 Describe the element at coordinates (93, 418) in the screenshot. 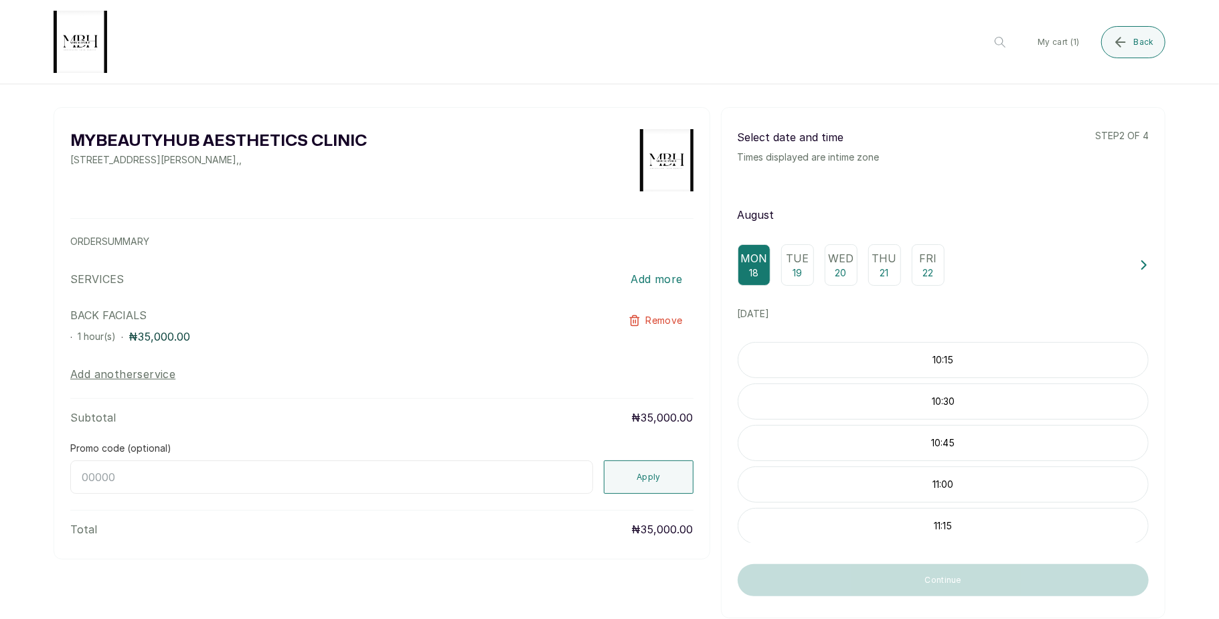

I see `p: Subtotal` at that location.